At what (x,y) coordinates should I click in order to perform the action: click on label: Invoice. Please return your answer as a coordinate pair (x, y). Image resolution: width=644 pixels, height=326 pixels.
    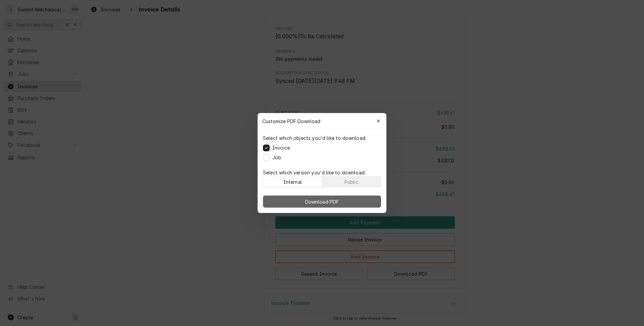
    Looking at the image, I should click on (281, 148).